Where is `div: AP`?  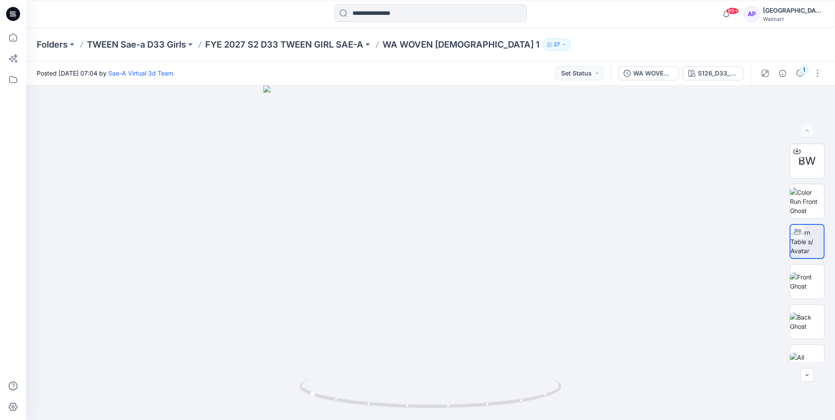
div: AP is located at coordinates (752, 14).